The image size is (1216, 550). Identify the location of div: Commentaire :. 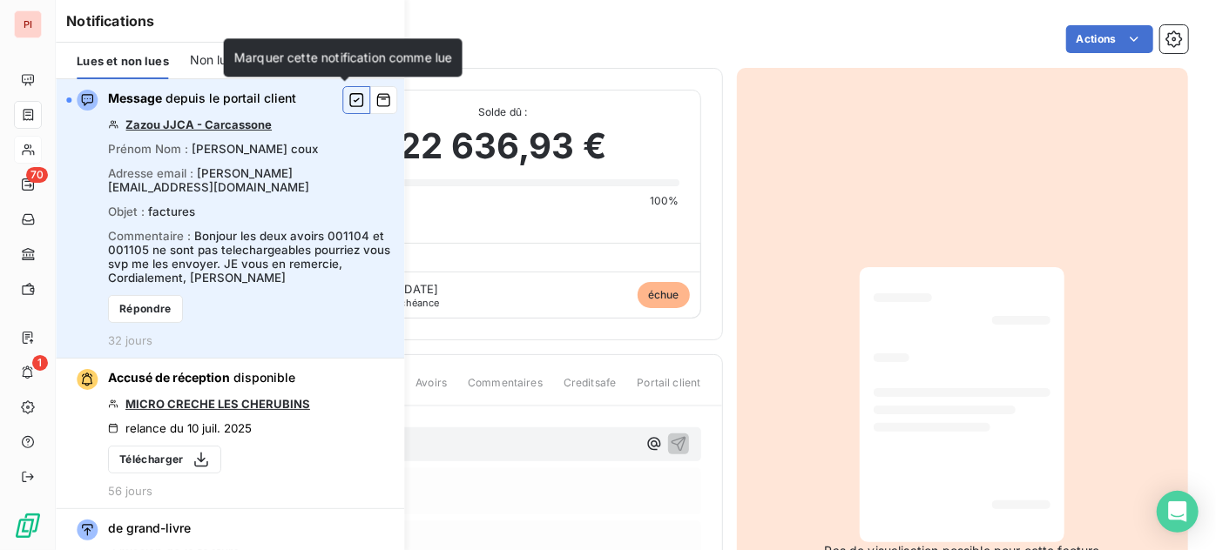
(251, 257).